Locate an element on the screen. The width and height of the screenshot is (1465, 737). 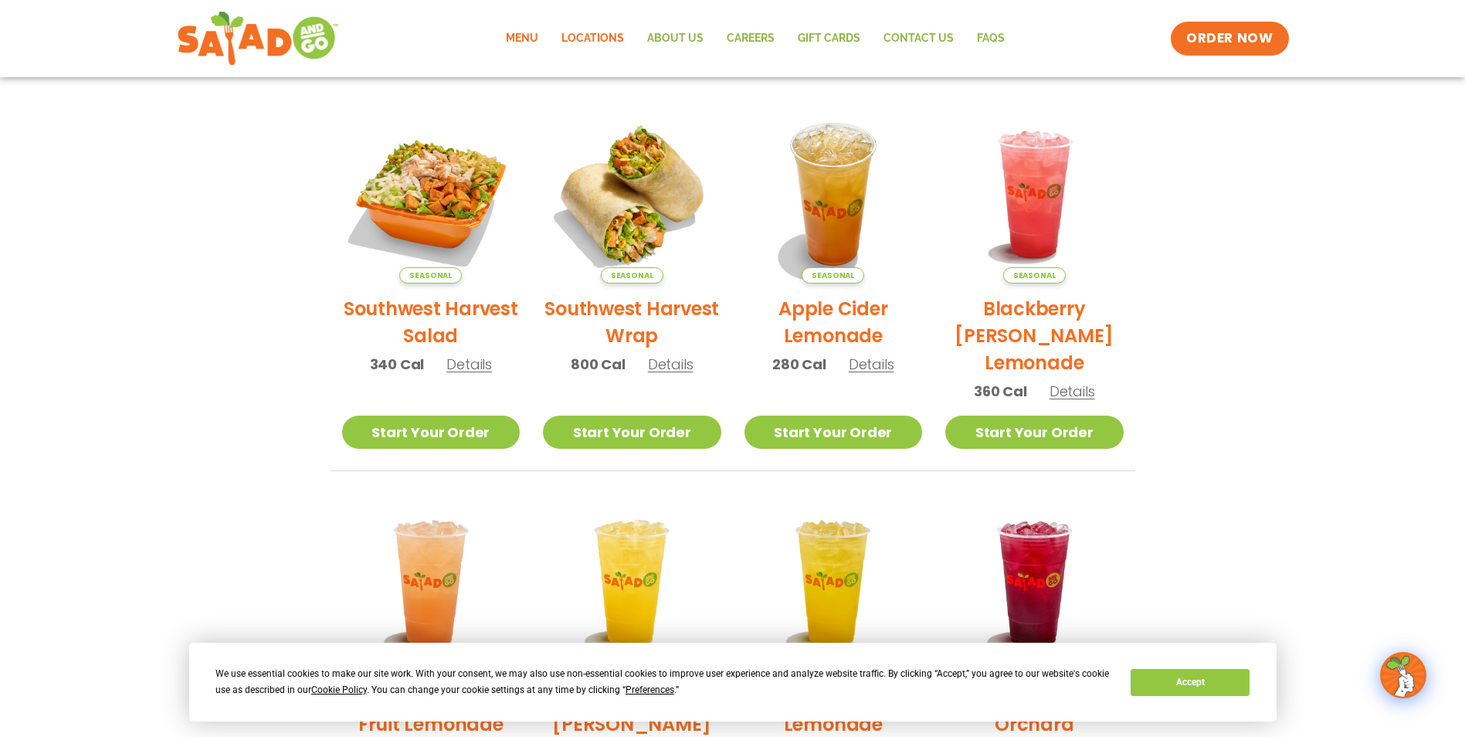
a: About Us is located at coordinates (675, 39).